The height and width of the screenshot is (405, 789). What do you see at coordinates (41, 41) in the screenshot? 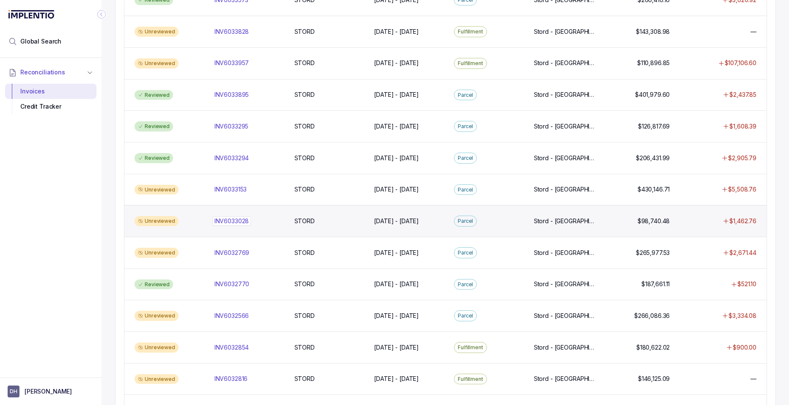
I see `span: Global Search` at bounding box center [41, 41].